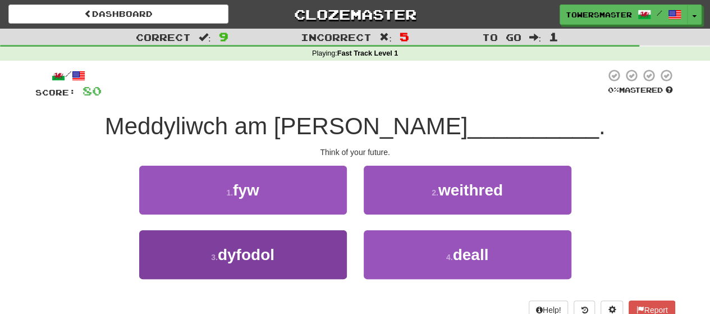 The height and width of the screenshot is (314, 710). What do you see at coordinates (623, 15) in the screenshot?
I see `a: towersmaster /` at bounding box center [623, 15].